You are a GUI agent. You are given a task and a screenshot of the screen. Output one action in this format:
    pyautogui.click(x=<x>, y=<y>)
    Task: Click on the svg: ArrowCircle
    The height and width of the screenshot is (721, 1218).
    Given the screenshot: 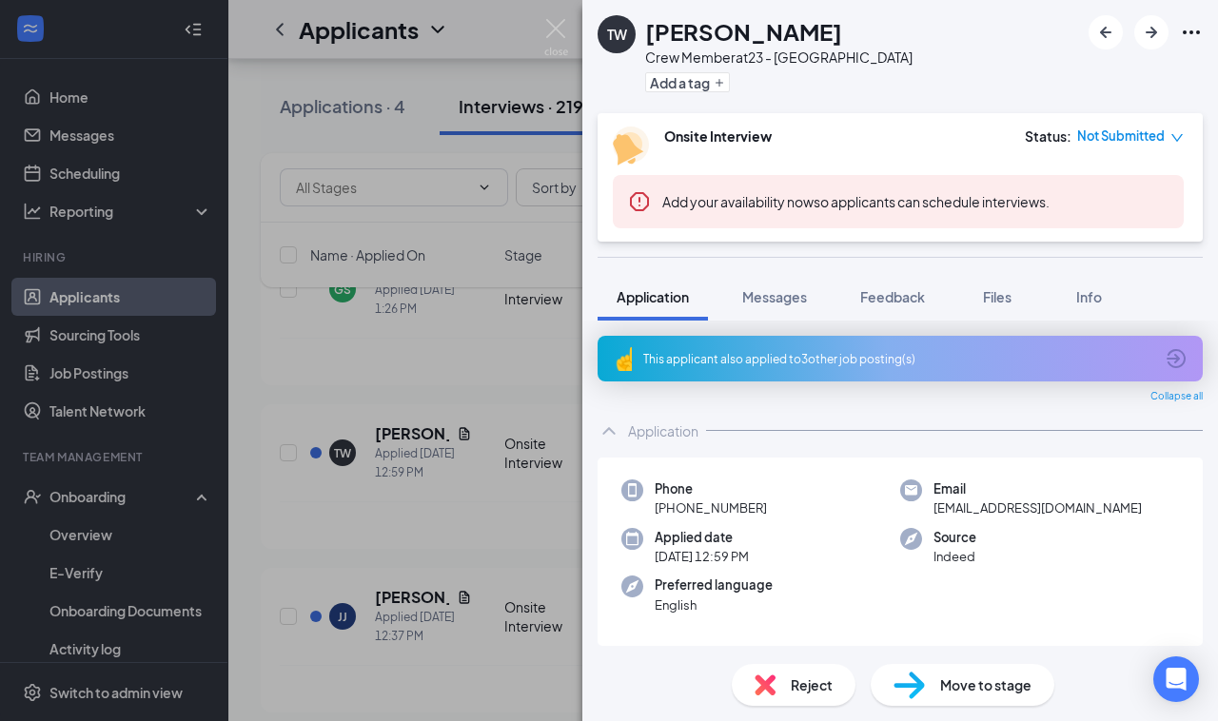 What is the action you would take?
    pyautogui.click(x=1176, y=359)
    